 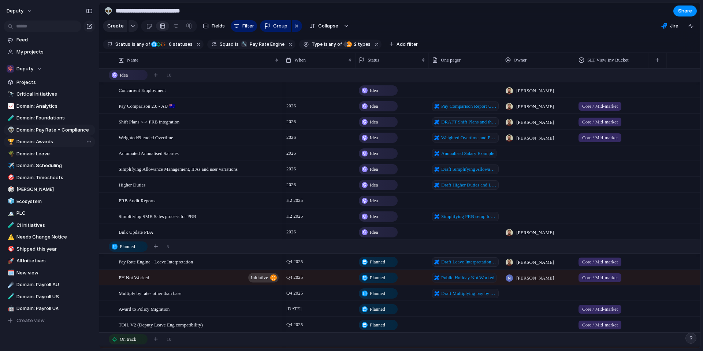 I want to click on div: 👽Domain: Pay Rate + Compliance, so click(x=49, y=130).